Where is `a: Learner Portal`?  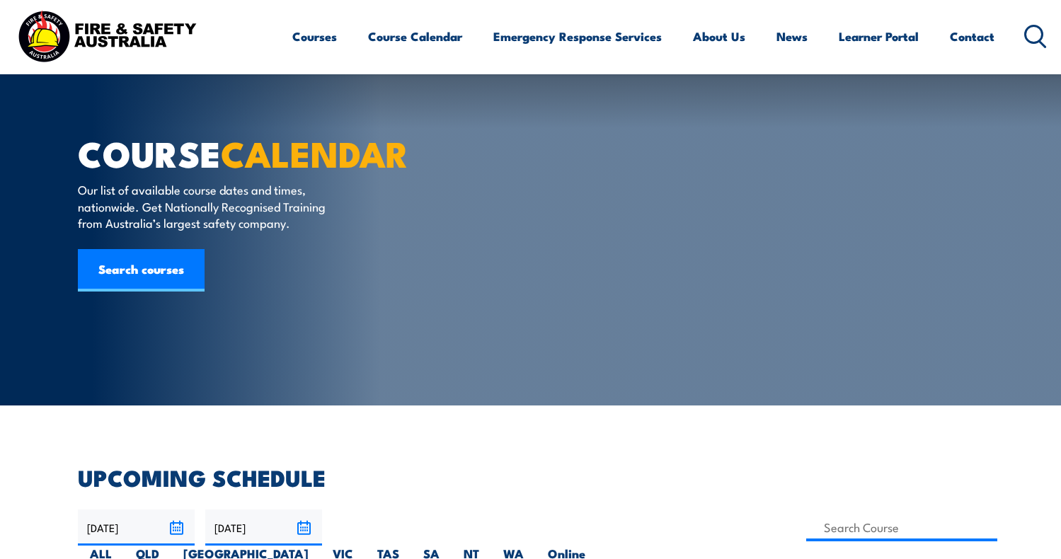
a: Learner Portal is located at coordinates (878, 36).